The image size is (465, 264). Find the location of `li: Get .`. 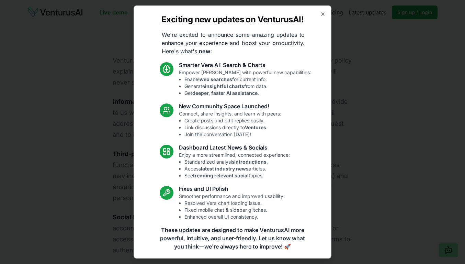

li: Get . is located at coordinates (248, 93).